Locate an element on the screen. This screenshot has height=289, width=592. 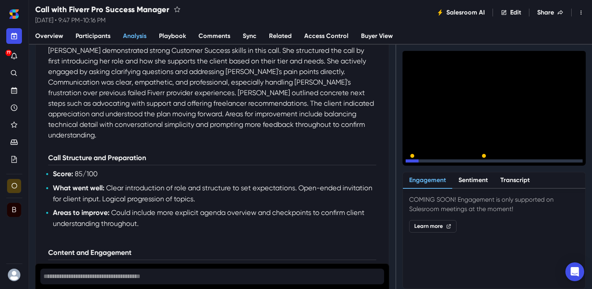
button: Notifications is located at coordinates (14, 56).